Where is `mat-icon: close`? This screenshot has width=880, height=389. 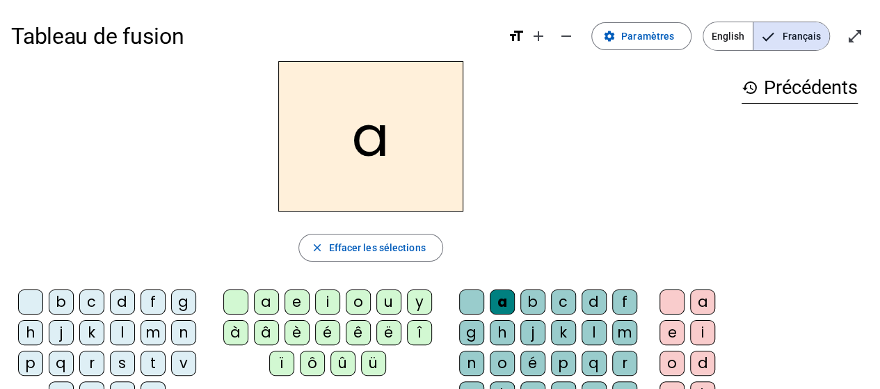 mat-icon: close is located at coordinates (316, 248).